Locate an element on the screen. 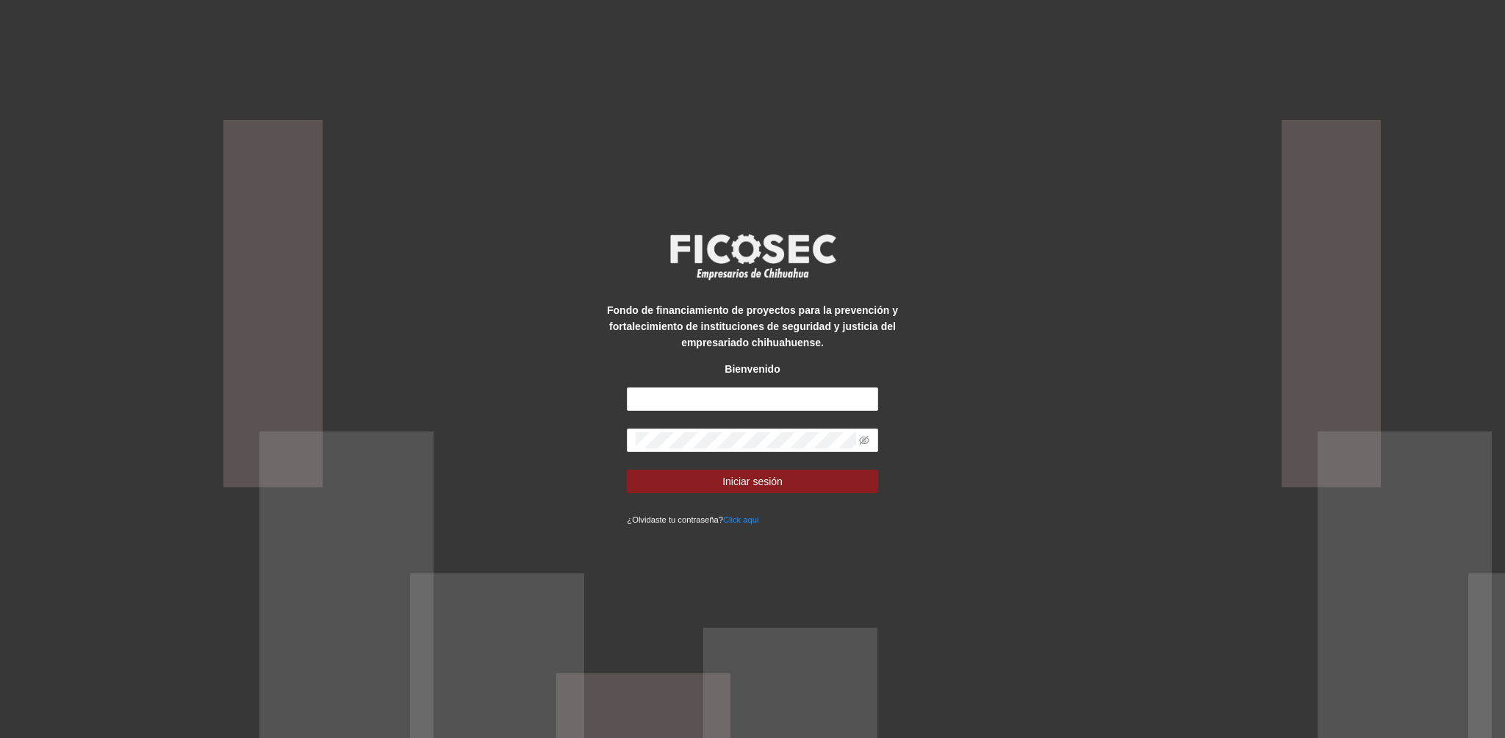 The image size is (1505, 738). strong: Fondo de financiamiento de proyectos para la prevención y fortalecimiento de instituciones de seg... is located at coordinates (752, 326).